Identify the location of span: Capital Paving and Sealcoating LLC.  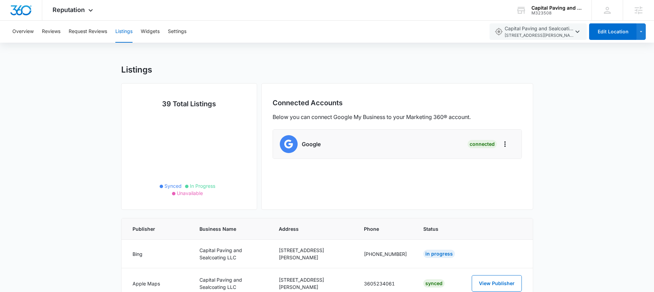
(539, 32).